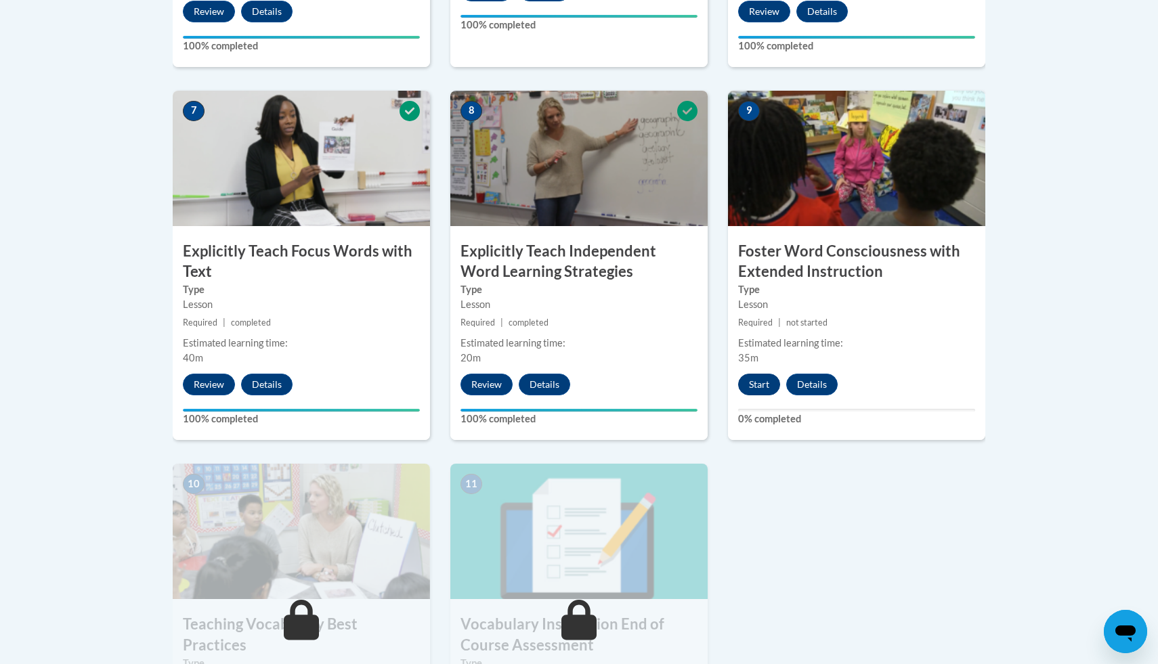 This screenshot has width=1158, height=664. What do you see at coordinates (857, 419) in the screenshot?
I see `label: 0% completed` at bounding box center [857, 419].